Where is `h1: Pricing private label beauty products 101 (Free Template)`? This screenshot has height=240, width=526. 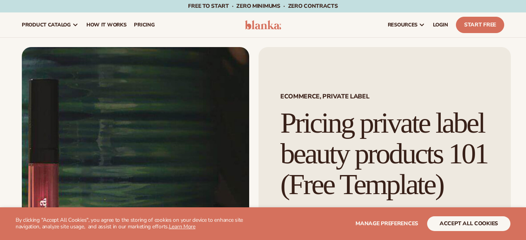
h1: Pricing private label beauty products 101 (Free Template) is located at coordinates (385, 154).